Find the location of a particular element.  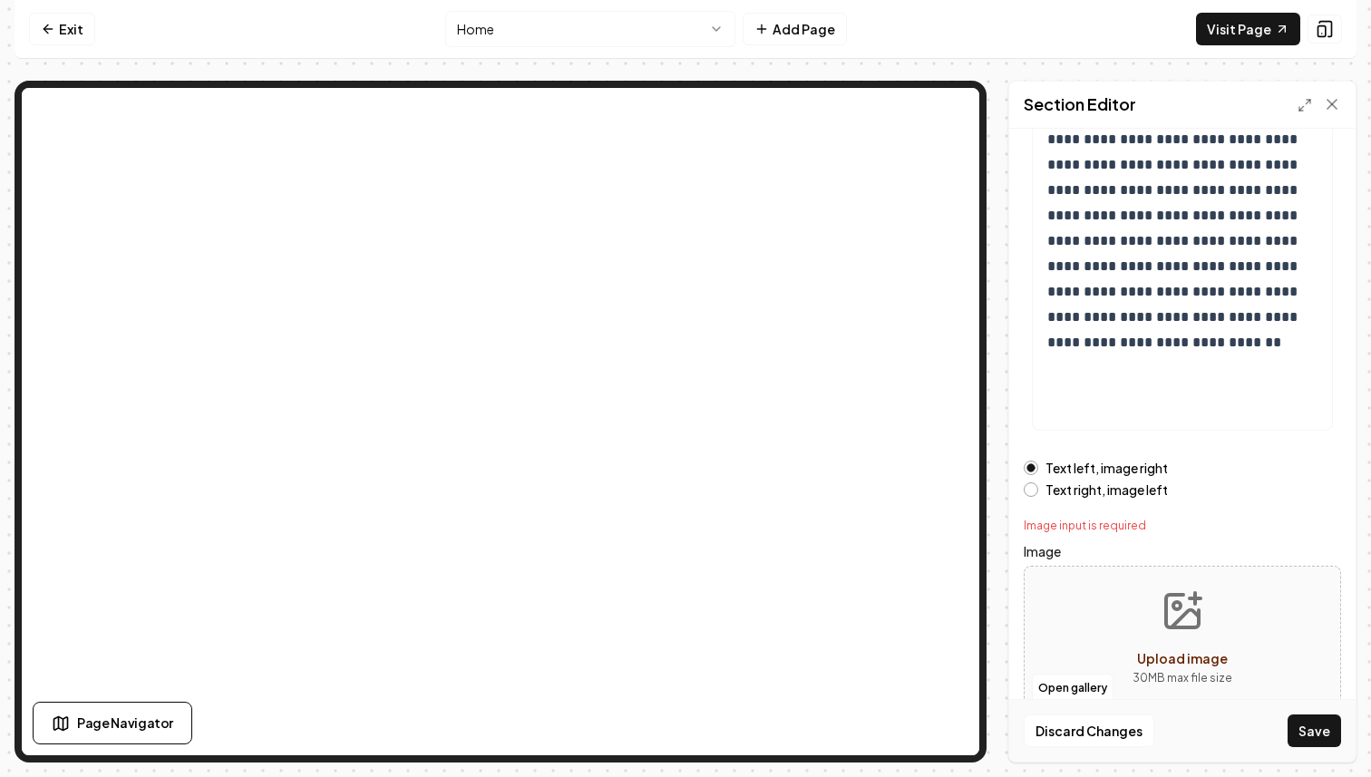

label: Text left, image right is located at coordinates (1106, 468).